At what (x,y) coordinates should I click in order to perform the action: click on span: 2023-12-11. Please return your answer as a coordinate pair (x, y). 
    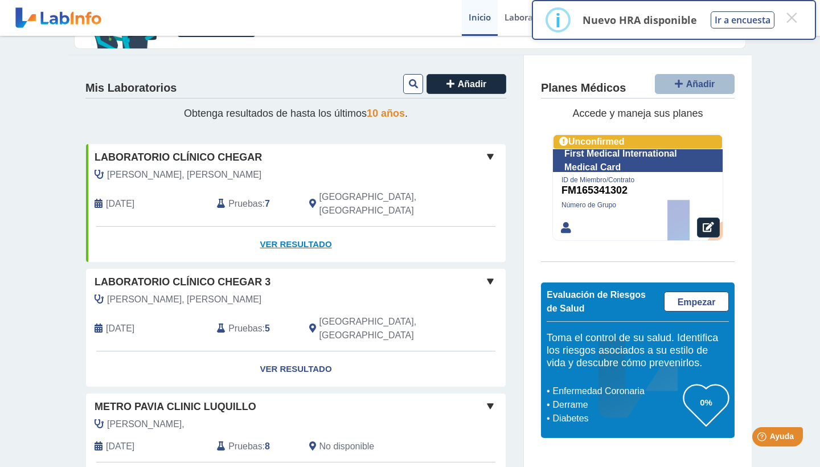
    Looking at the image, I should click on (120, 446).